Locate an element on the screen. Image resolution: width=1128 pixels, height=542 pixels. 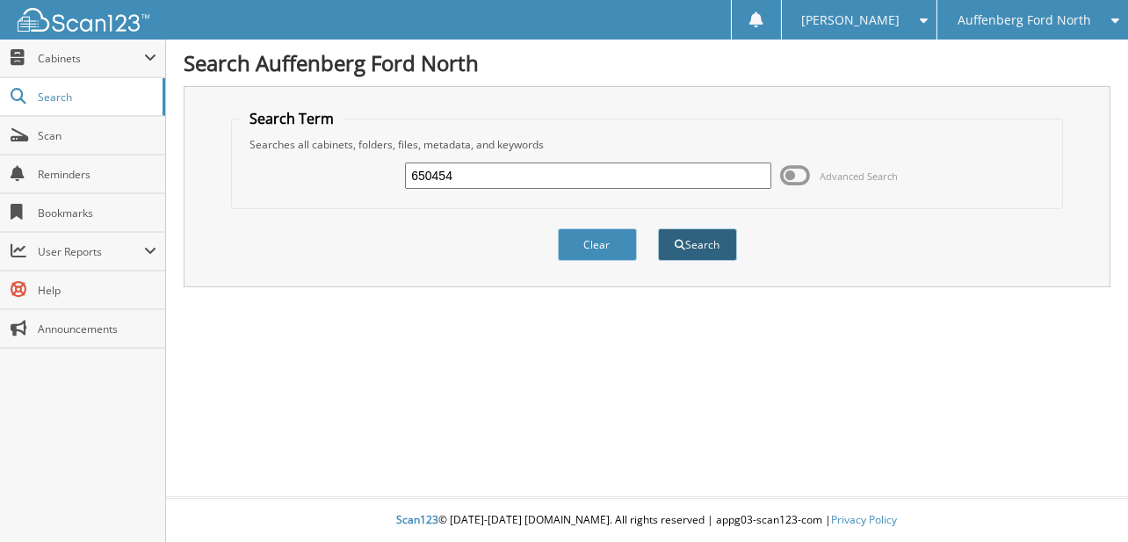
span: Bookmarks is located at coordinates (97, 213).